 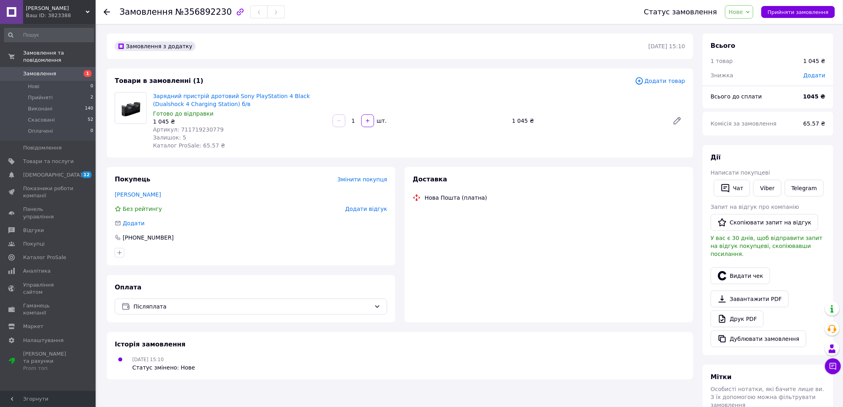 I want to click on span: Артикул: 711719230779, so click(x=188, y=129).